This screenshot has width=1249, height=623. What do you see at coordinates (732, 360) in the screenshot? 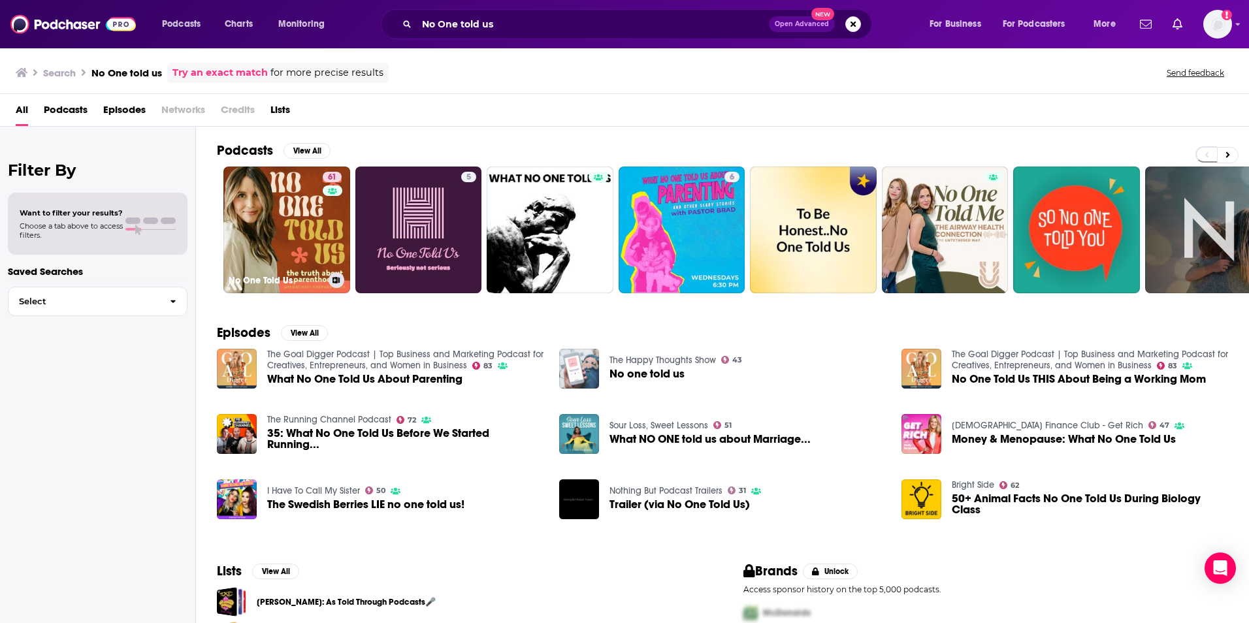
I see `a: 43` at bounding box center [732, 360].